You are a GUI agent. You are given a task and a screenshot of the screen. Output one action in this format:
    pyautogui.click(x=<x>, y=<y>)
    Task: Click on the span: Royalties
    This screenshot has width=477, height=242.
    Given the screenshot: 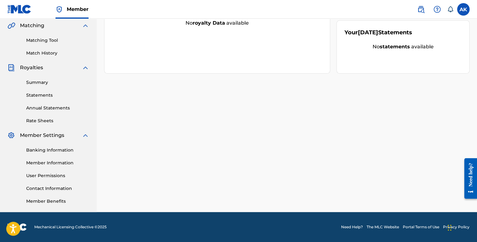 What is the action you would take?
    pyautogui.click(x=31, y=68)
    